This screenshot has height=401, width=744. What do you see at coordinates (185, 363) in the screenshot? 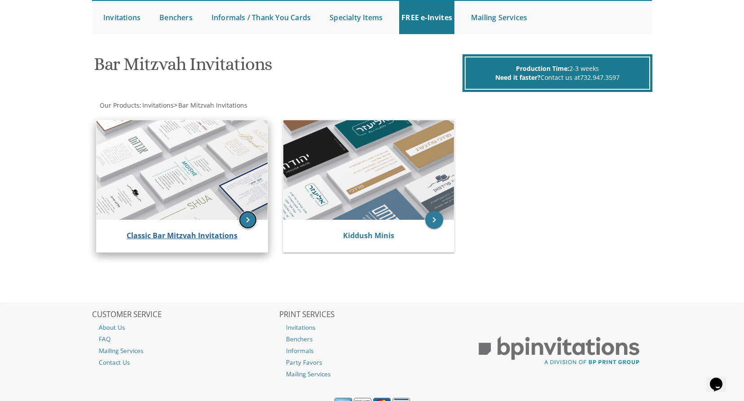
I see `a: Contact Us` at bounding box center [185, 363].